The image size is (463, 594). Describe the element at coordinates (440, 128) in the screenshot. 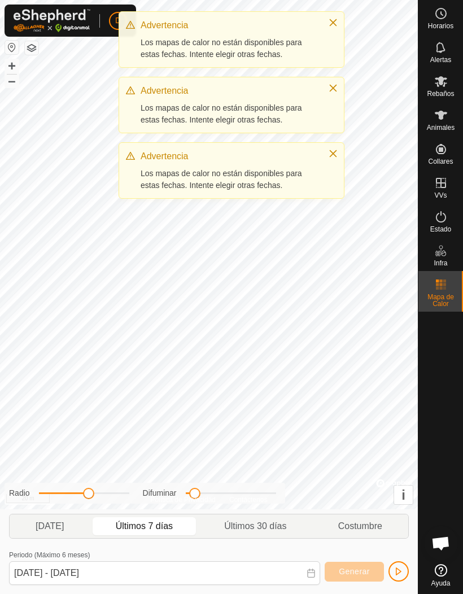

I see `span: Animales` at that location.